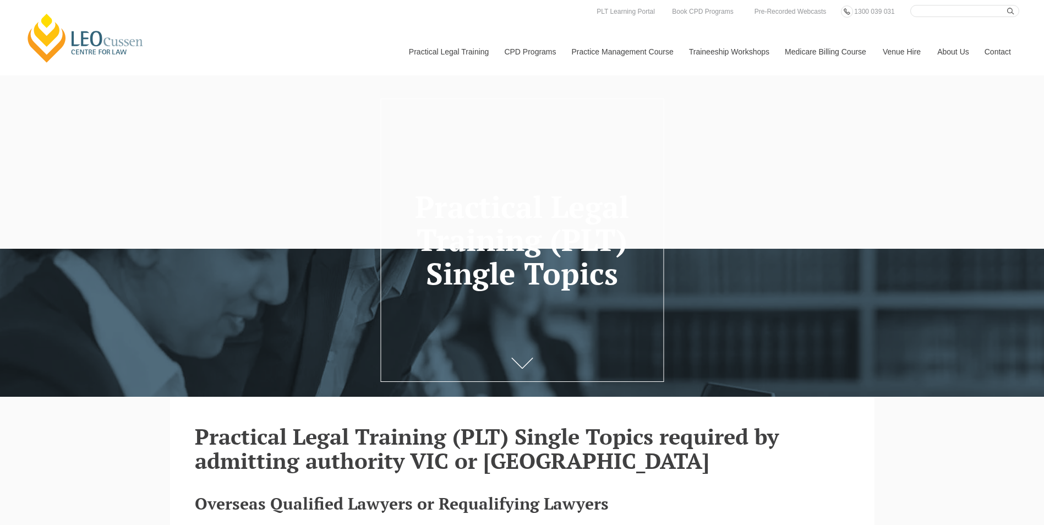 The image size is (1044, 525). I want to click on a: Medicare Billing Course, so click(826, 52).